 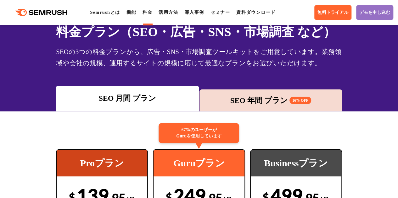 What do you see at coordinates (147, 12) in the screenshot?
I see `a: 料金` at bounding box center [147, 12].